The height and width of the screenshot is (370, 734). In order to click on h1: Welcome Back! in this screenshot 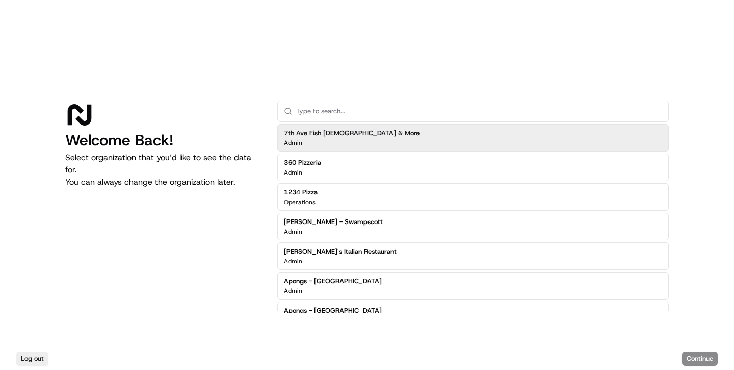, I will do `click(163, 140)`.